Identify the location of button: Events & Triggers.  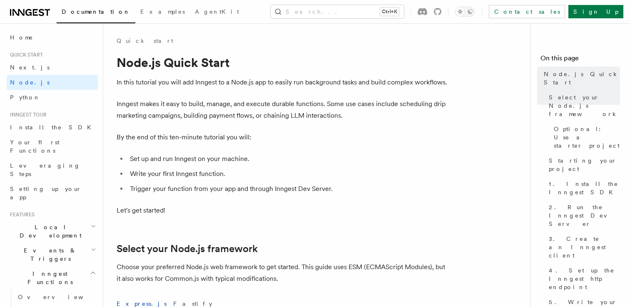
(52, 255).